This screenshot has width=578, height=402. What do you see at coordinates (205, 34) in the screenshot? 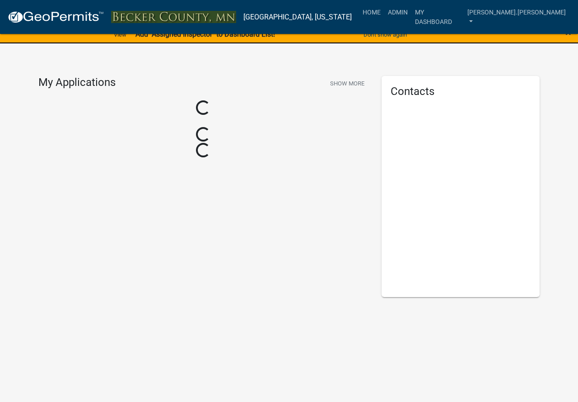
I see `strong: Add "Assigned Inspector" to Dashboard List!` at bounding box center [205, 34].